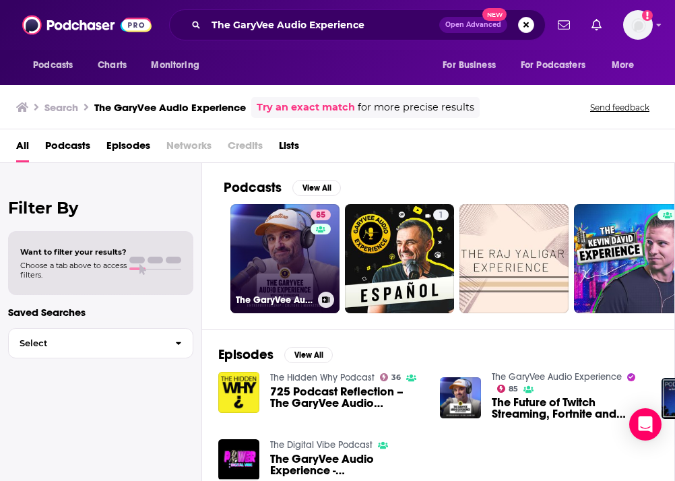  Describe the element at coordinates (620, 107) in the screenshot. I see `button: Send feedback` at that location.